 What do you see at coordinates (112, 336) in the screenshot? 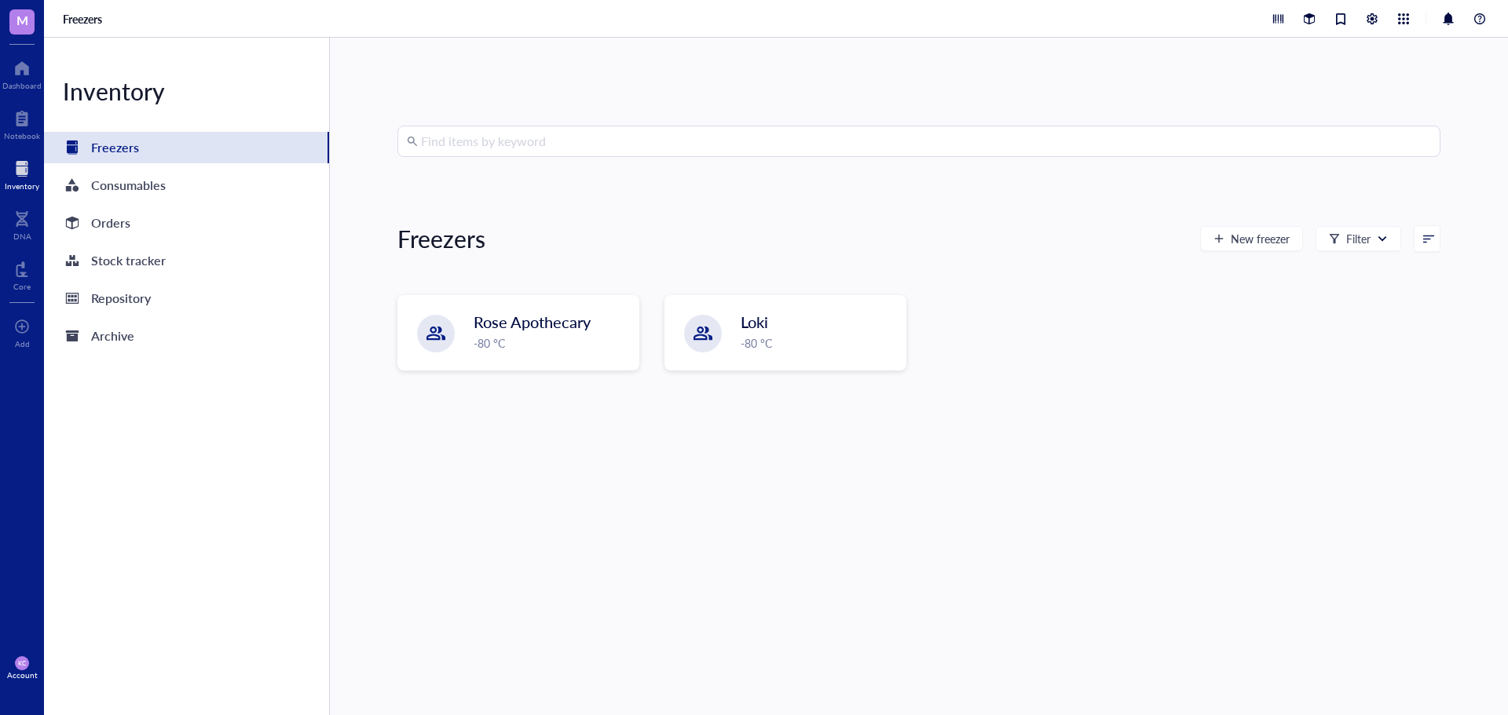
I see `div: Archive` at bounding box center [112, 336].